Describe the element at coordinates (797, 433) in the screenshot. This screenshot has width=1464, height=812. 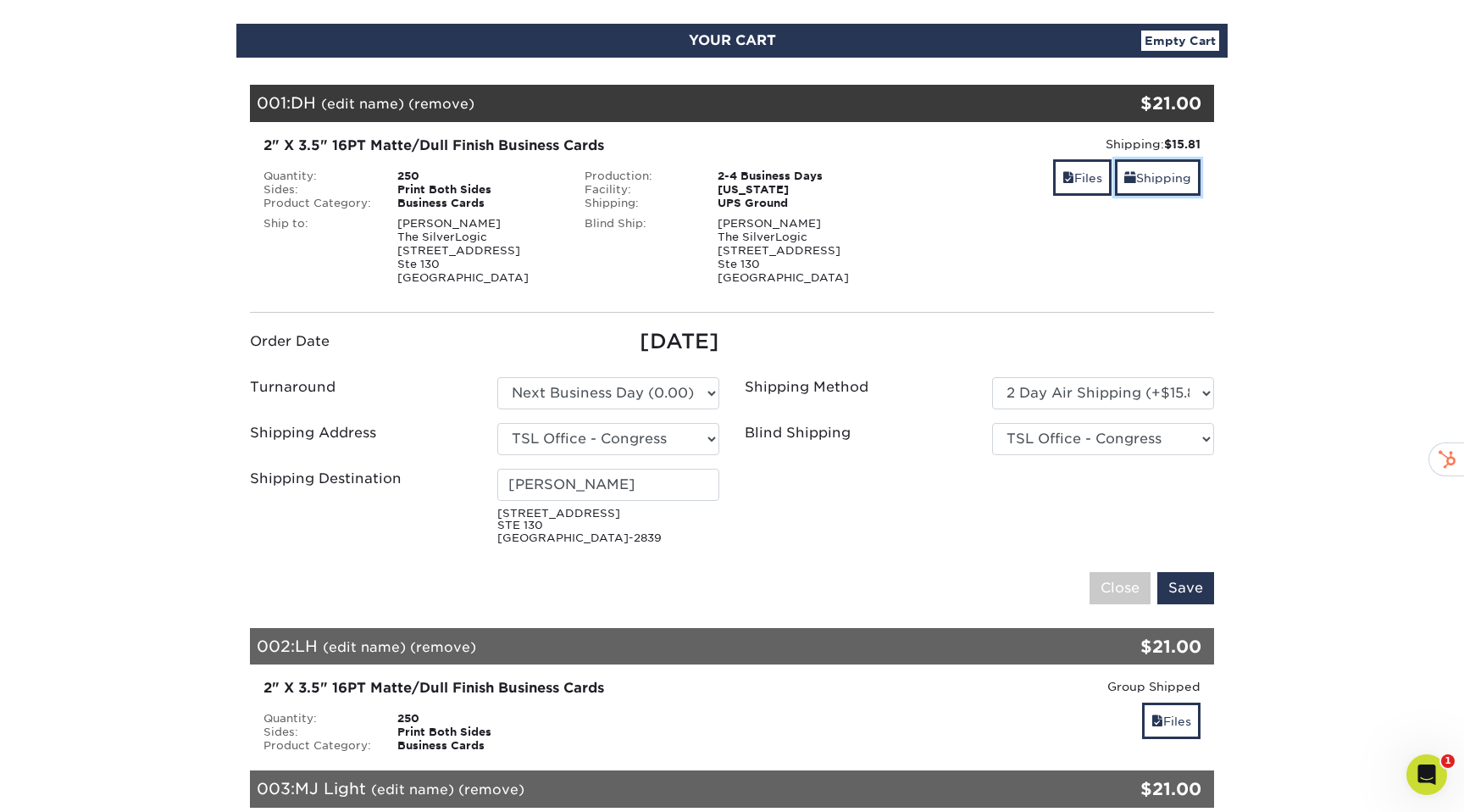
I see `label: Blind Shipping` at that location.